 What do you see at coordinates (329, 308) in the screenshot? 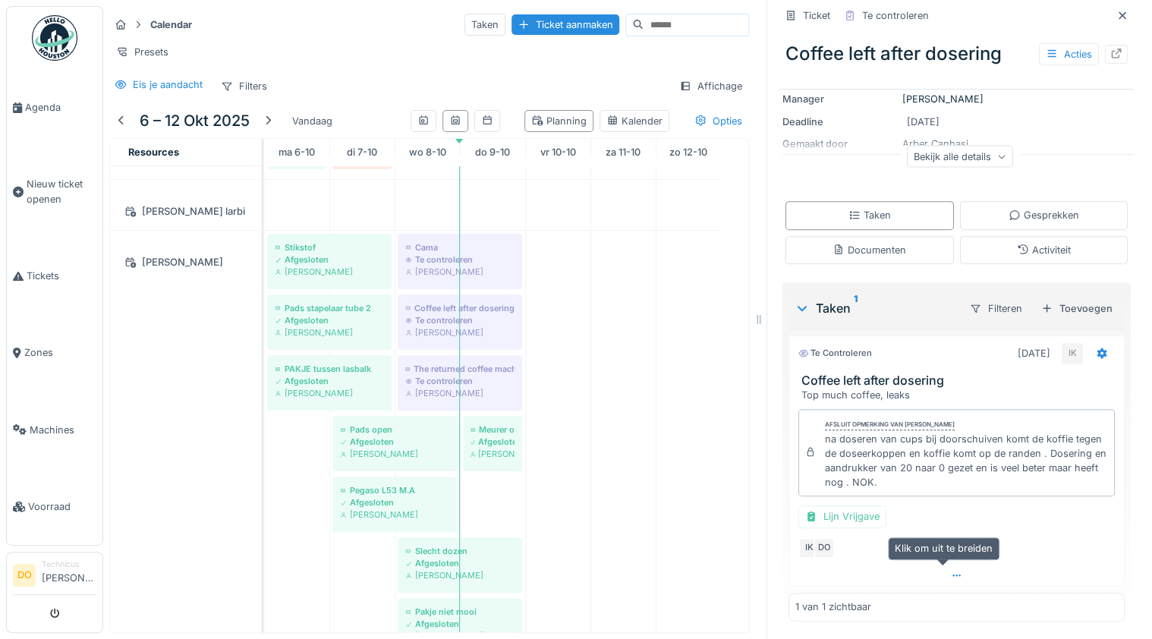
I see `div: Pads stapelaar tube 2` at bounding box center [329, 308].